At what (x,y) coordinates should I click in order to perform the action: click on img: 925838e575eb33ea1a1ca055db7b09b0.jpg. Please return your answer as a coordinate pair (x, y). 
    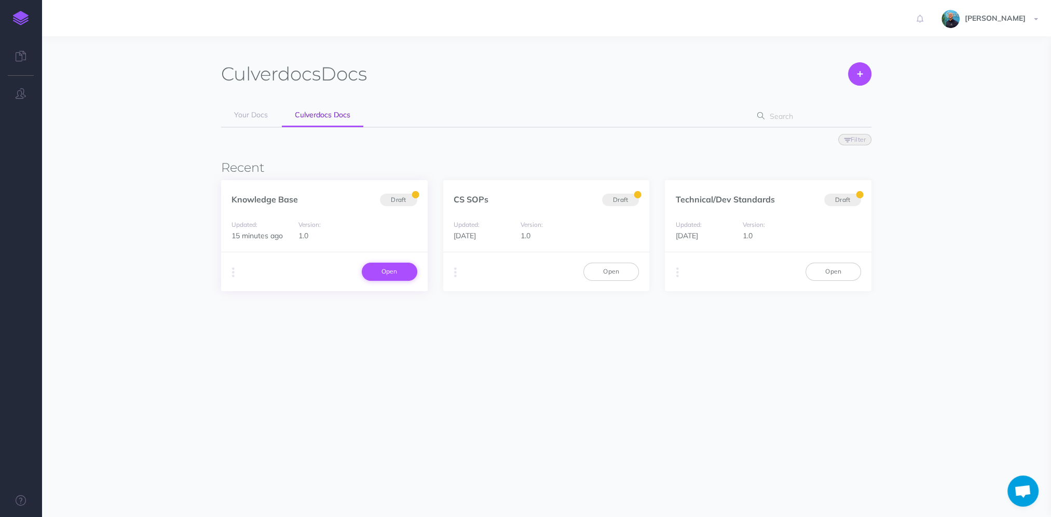
    Looking at the image, I should click on (951, 19).